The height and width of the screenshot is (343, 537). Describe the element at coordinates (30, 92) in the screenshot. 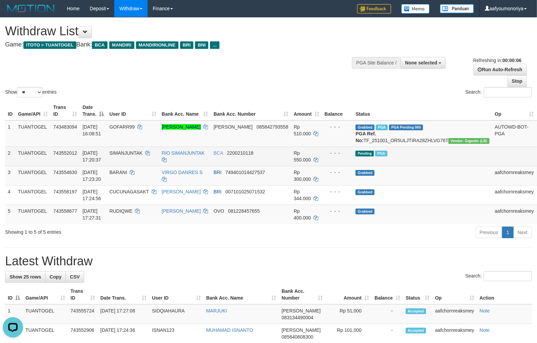

I see `select: Showentries` at that location.